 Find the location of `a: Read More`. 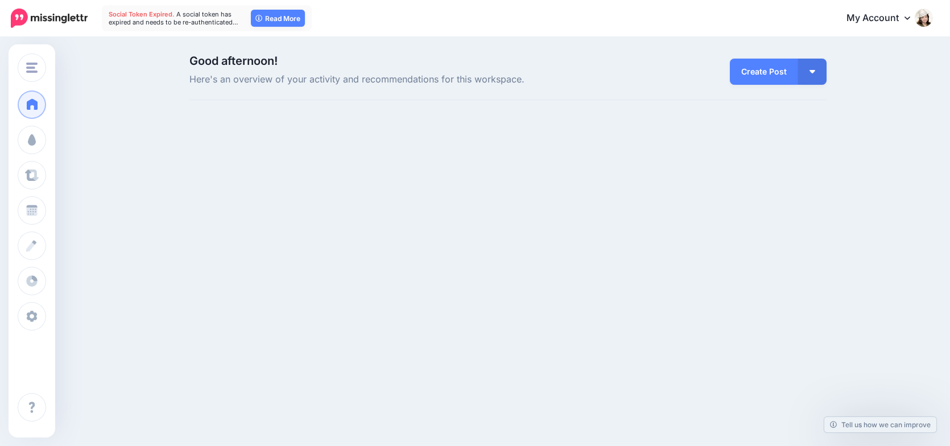

a: Read More is located at coordinates (277, 18).